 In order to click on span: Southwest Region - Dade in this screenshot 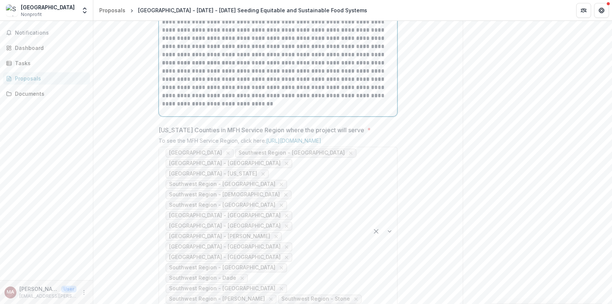, I will do `click(203, 278)`.